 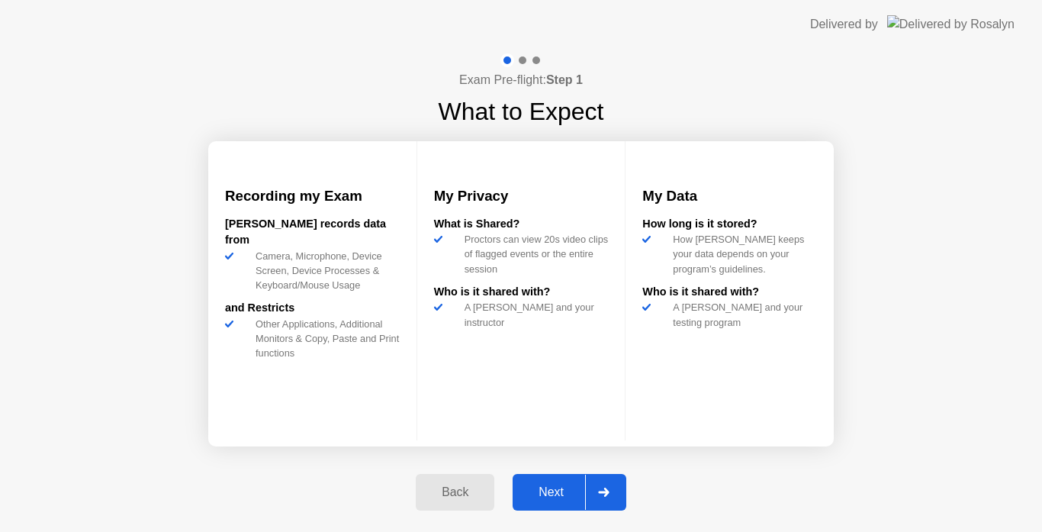 I want to click on button: Next, so click(x=569, y=492).